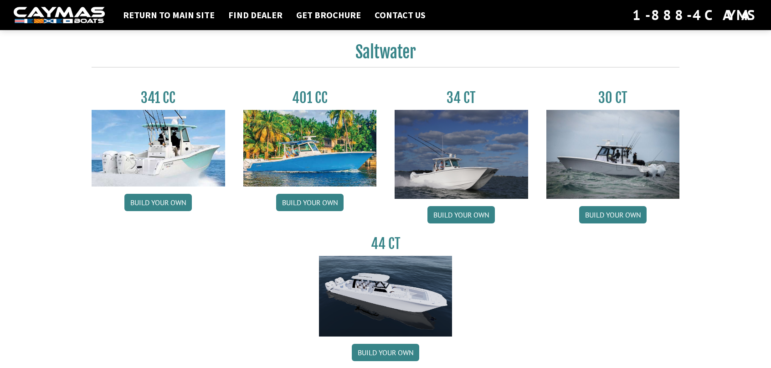  What do you see at coordinates (255, 15) in the screenshot?
I see `a: Find Dealer` at bounding box center [255, 15].